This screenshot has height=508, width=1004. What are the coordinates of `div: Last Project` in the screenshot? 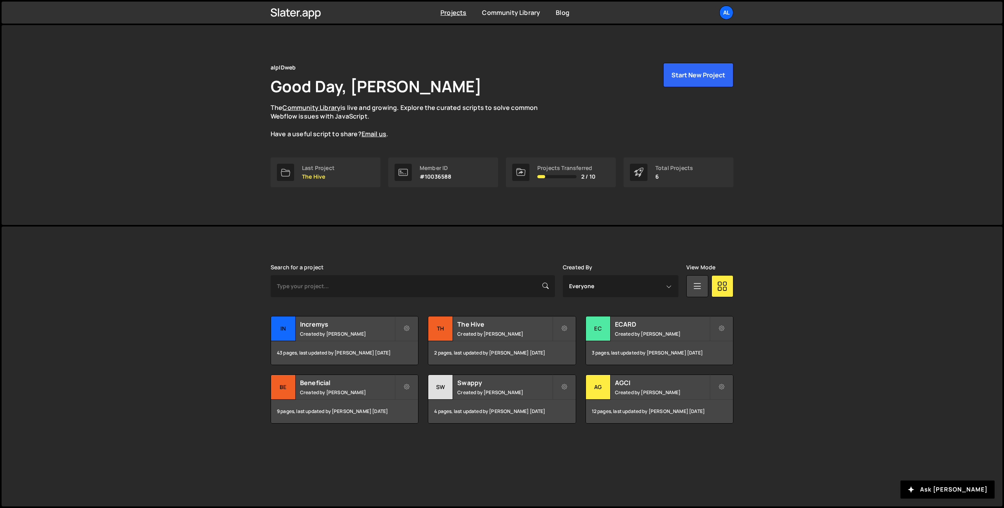 It's located at (318, 168).